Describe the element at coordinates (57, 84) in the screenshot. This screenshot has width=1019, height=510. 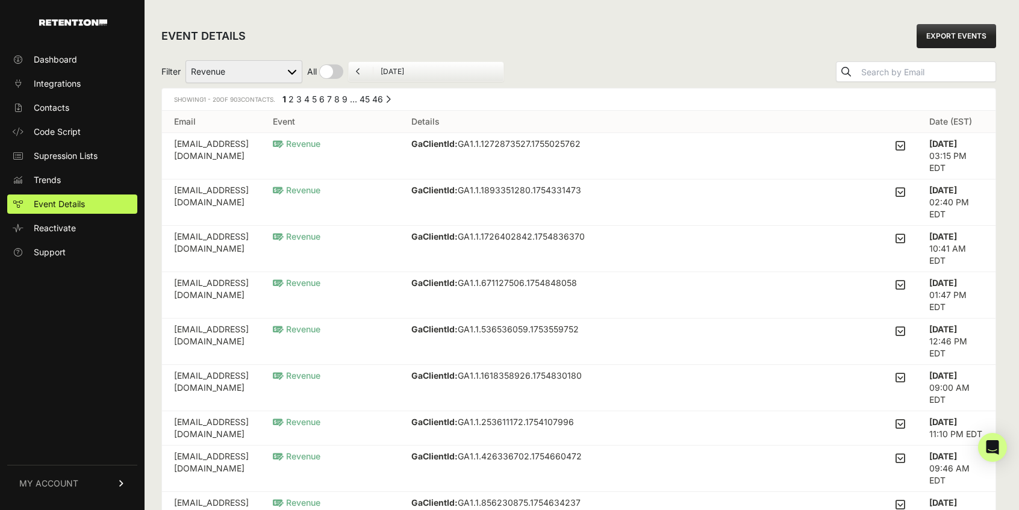
I see `span: Integrations` at that location.